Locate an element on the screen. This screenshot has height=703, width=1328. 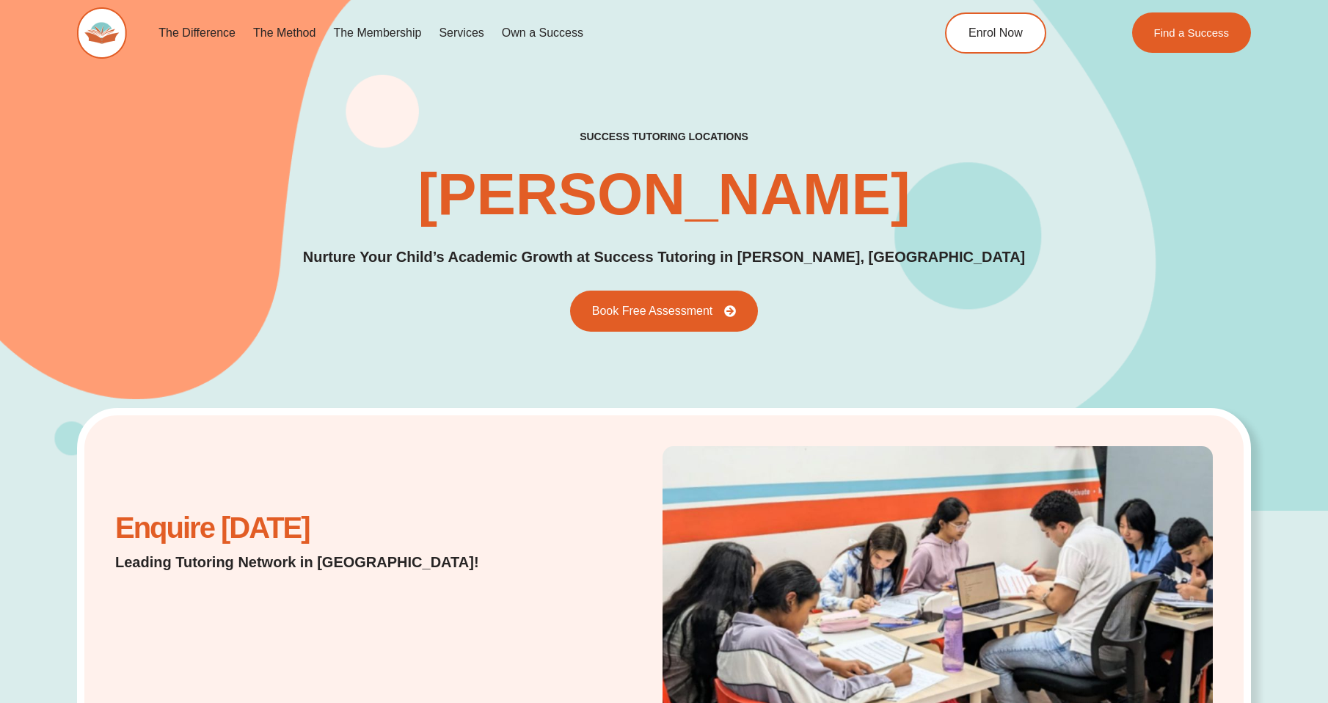
a: Services is located at coordinates (461, 33).